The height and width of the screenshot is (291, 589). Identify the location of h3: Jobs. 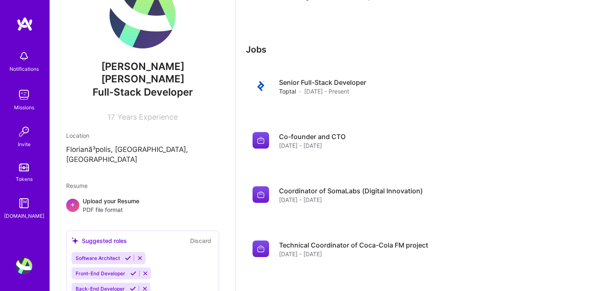
(404, 49).